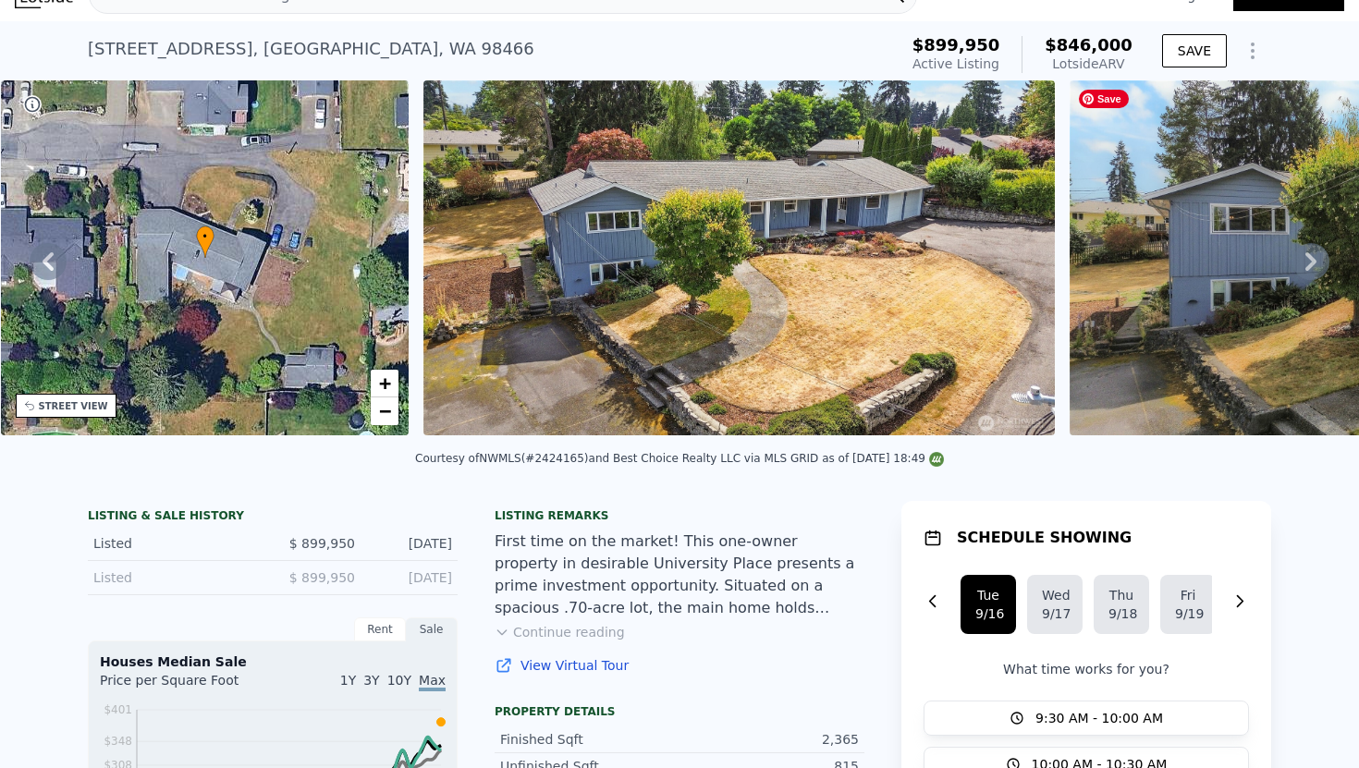 The height and width of the screenshot is (768, 1359). What do you see at coordinates (1104, 99) in the screenshot?
I see `span: Save` at bounding box center [1104, 99].